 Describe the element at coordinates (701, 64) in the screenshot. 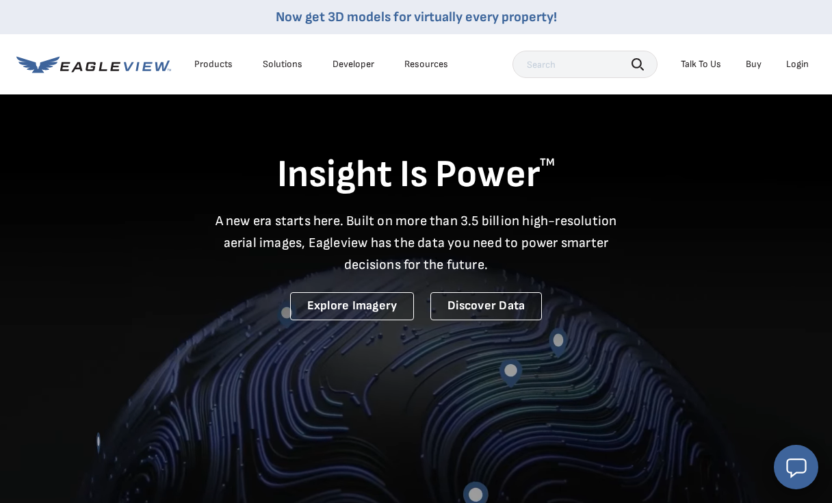

I see `div: Talk To Us` at that location.